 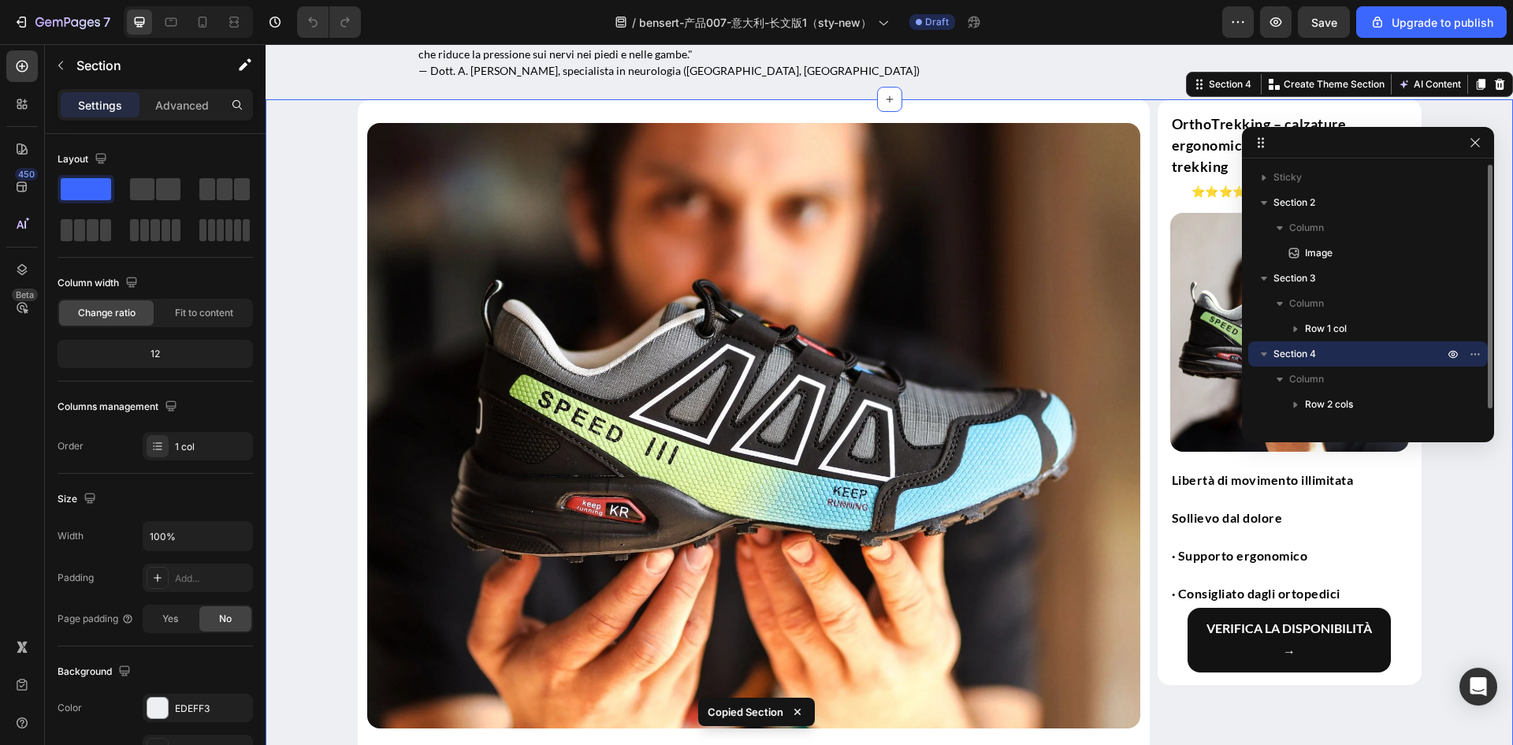 I want to click on p: Create Theme Section, so click(x=1069, y=40).